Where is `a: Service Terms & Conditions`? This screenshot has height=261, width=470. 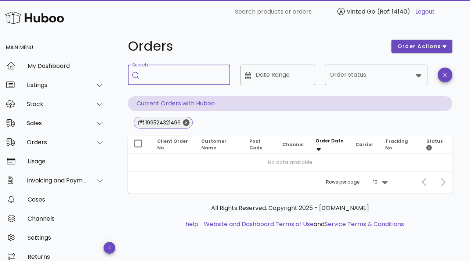
a: Service Terms & Conditions is located at coordinates (364, 224).